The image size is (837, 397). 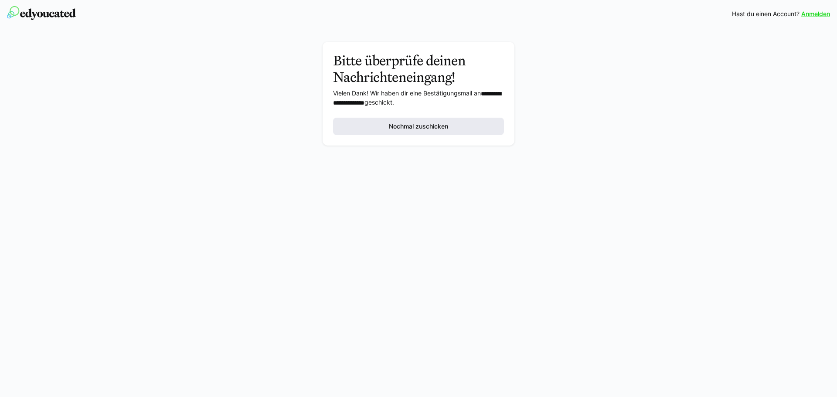 What do you see at coordinates (815, 14) in the screenshot?
I see `a: Anmelden` at bounding box center [815, 14].